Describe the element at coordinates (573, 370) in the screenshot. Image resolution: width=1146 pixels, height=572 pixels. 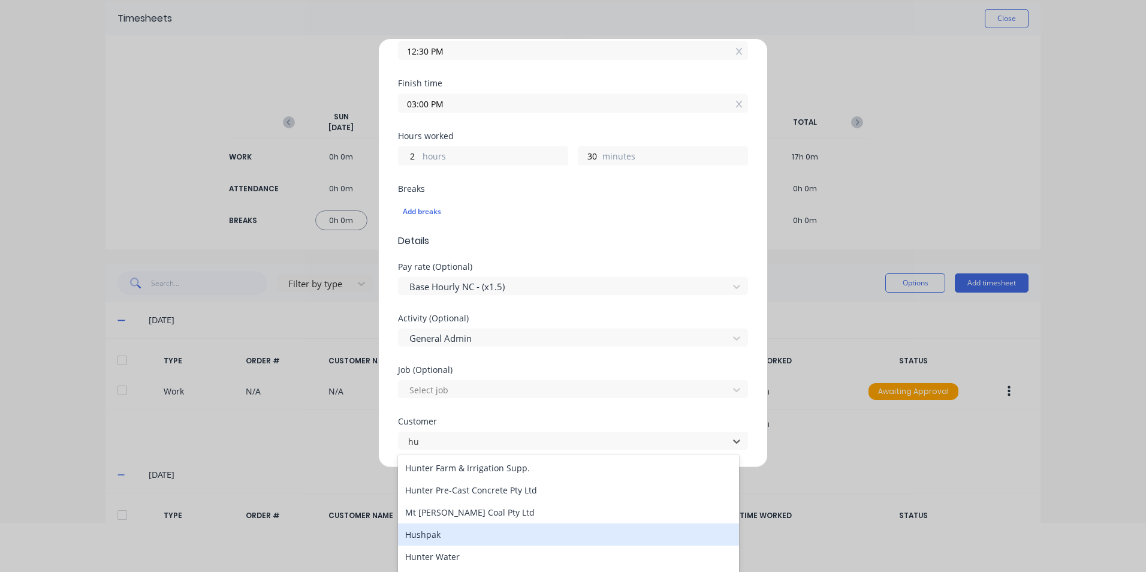
I see `div: Job (Optional)` at that location.